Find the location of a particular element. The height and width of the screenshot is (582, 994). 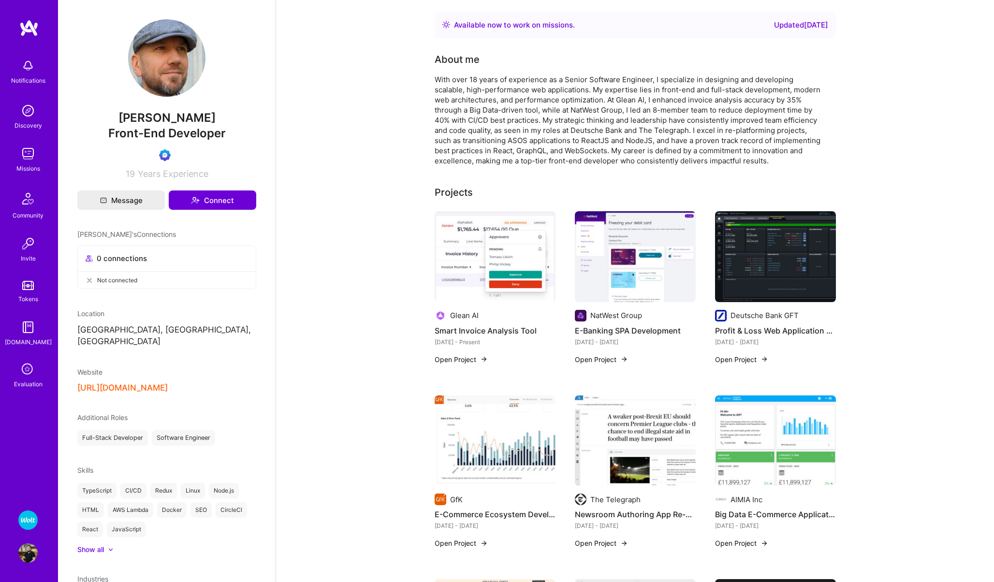

div: AIMIA Inc is located at coordinates (747, 499).